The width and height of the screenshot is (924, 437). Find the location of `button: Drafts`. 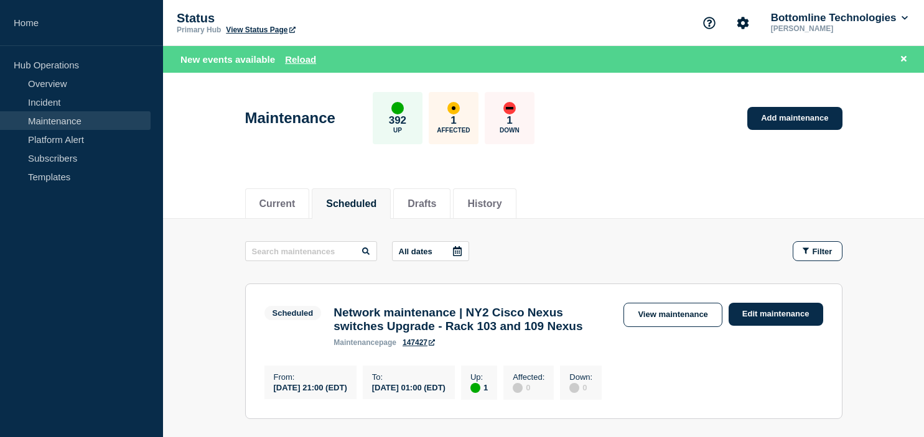

button: Drafts is located at coordinates (422, 204).